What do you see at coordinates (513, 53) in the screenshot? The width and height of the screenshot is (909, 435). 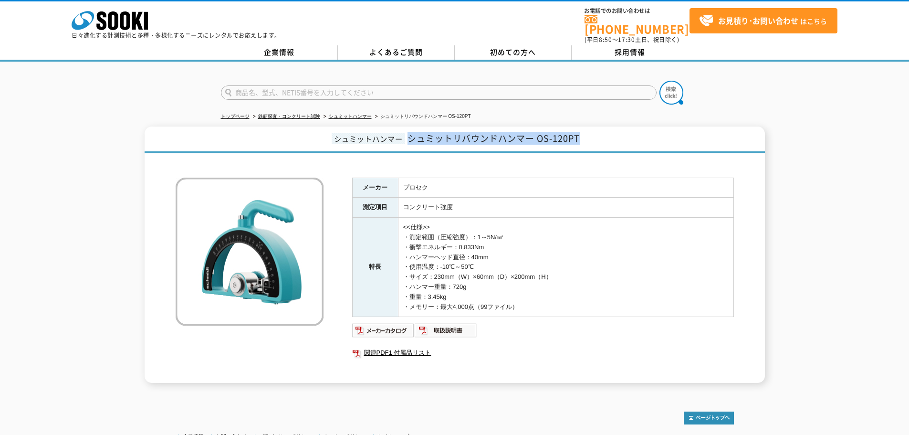 I see `a: 初めての方へ` at bounding box center [513, 53].